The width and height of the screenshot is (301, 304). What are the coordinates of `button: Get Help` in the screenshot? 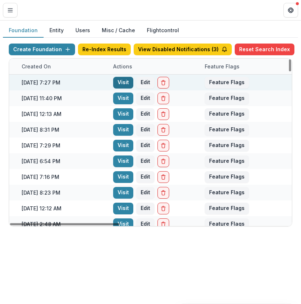 It's located at (291, 10).